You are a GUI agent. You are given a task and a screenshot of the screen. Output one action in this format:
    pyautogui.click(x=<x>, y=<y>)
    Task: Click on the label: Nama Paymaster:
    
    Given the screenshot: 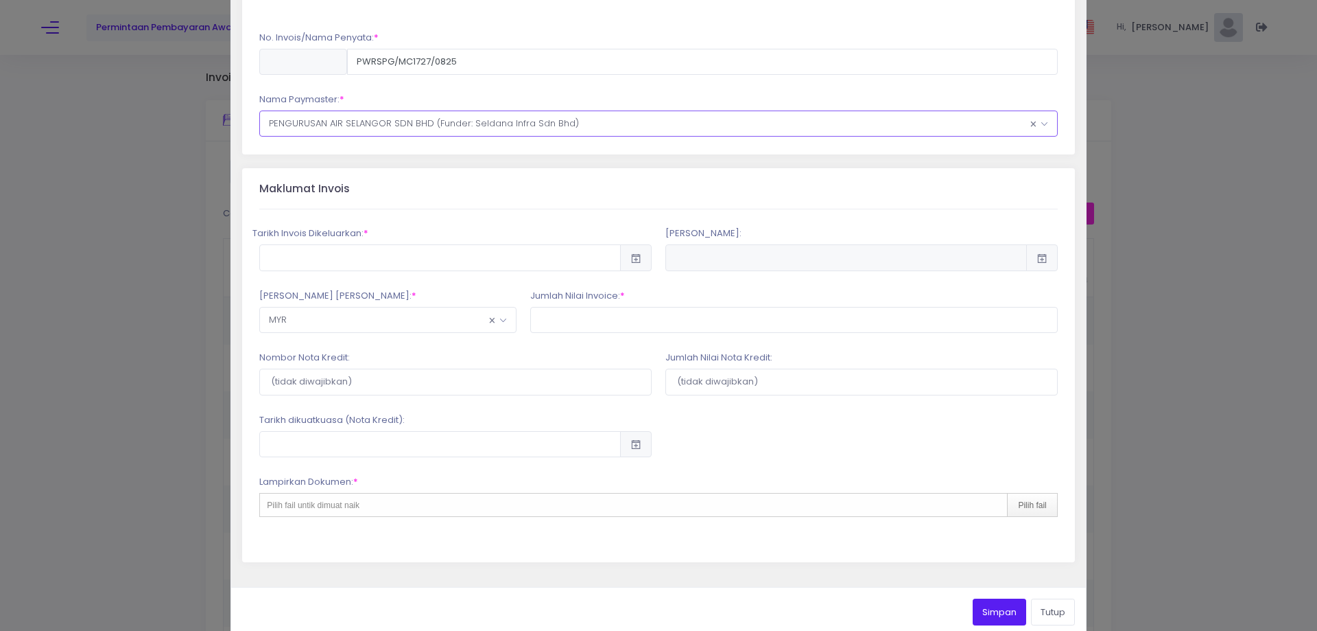 What is the action you would take?
    pyautogui.click(x=302, y=99)
    